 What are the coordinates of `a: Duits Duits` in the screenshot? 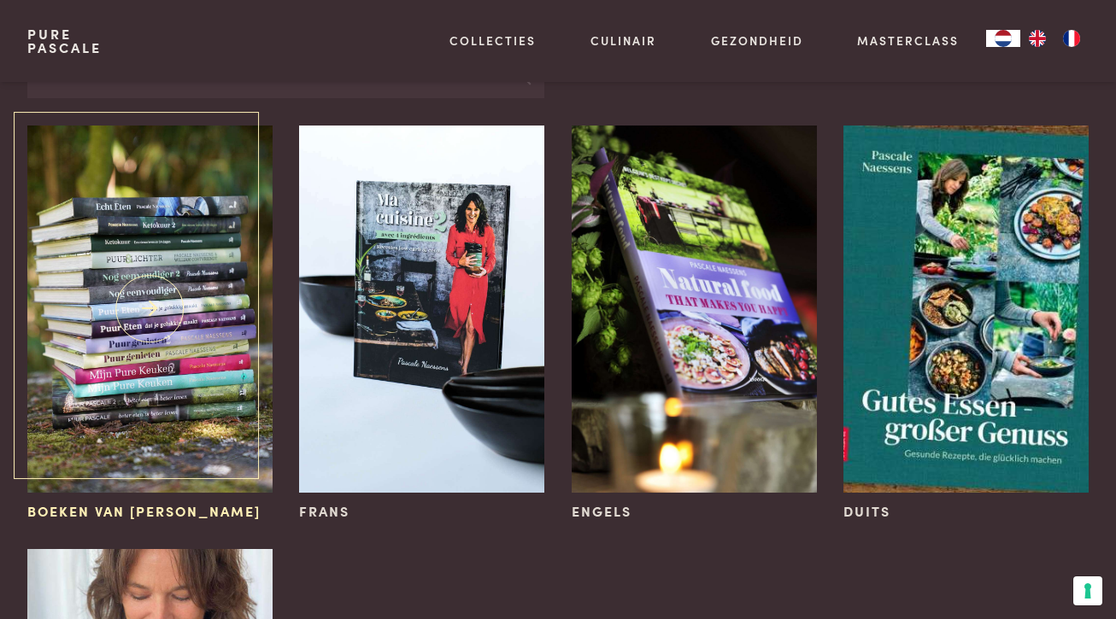 It's located at (965, 324).